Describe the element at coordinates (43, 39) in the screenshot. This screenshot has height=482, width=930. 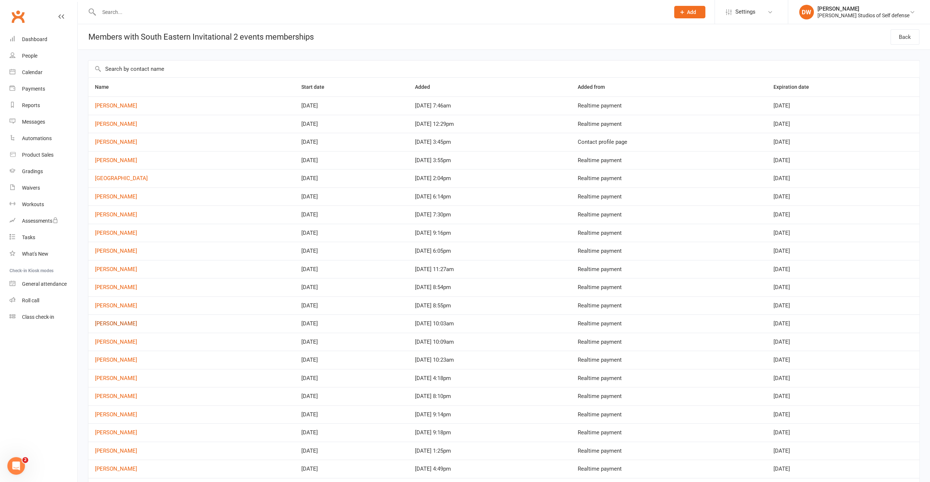
I see `a: Dashboard` at that location.